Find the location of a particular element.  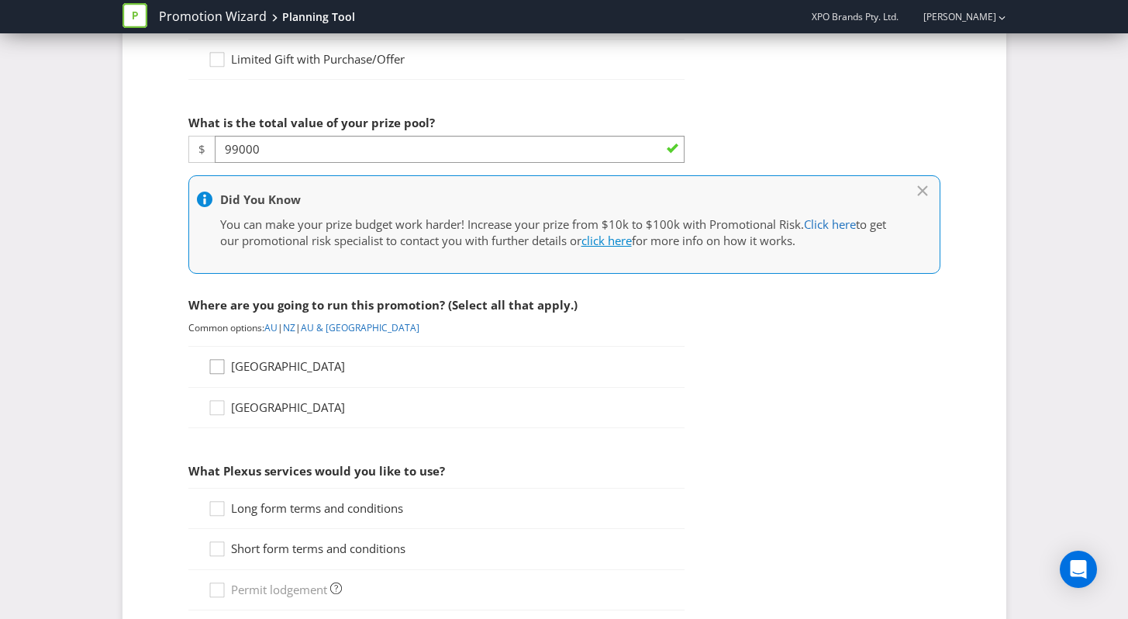

a: AU is located at coordinates (271, 327).